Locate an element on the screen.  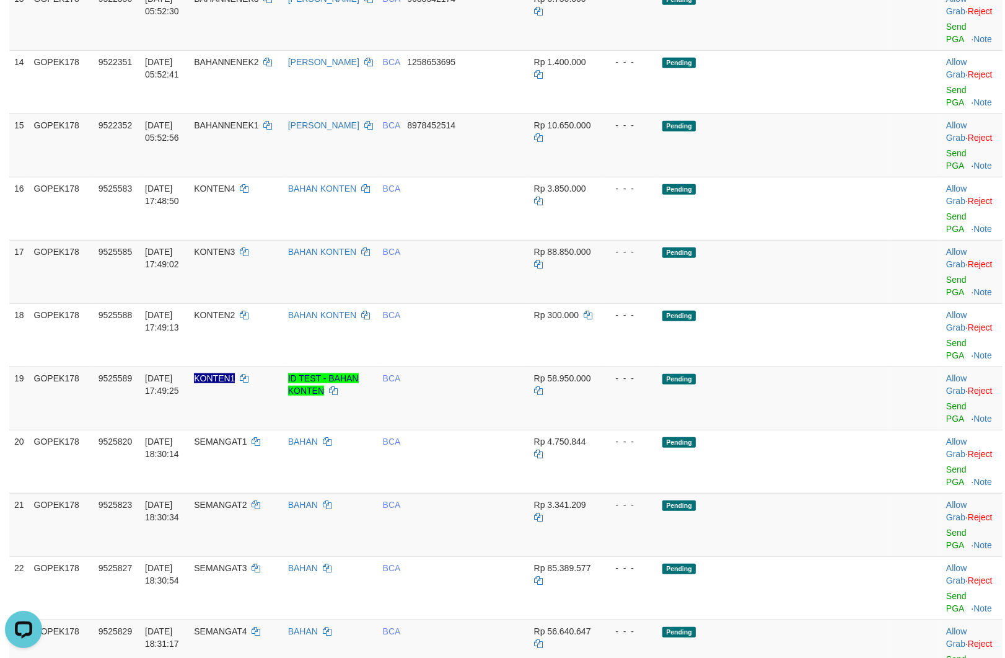
span: KONTEN3 is located at coordinates (214, 252).